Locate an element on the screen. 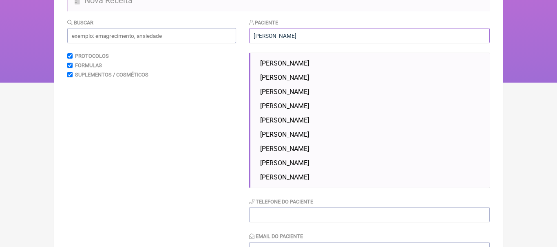  label: Email do Paciente is located at coordinates (276, 236).